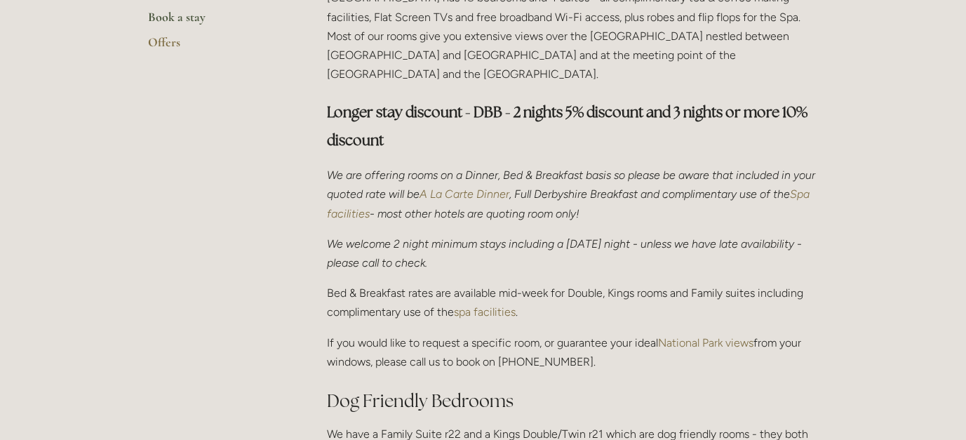 The width and height of the screenshot is (966, 440). I want to click on h2: Dog Friendly Bedrooms, so click(572, 400).